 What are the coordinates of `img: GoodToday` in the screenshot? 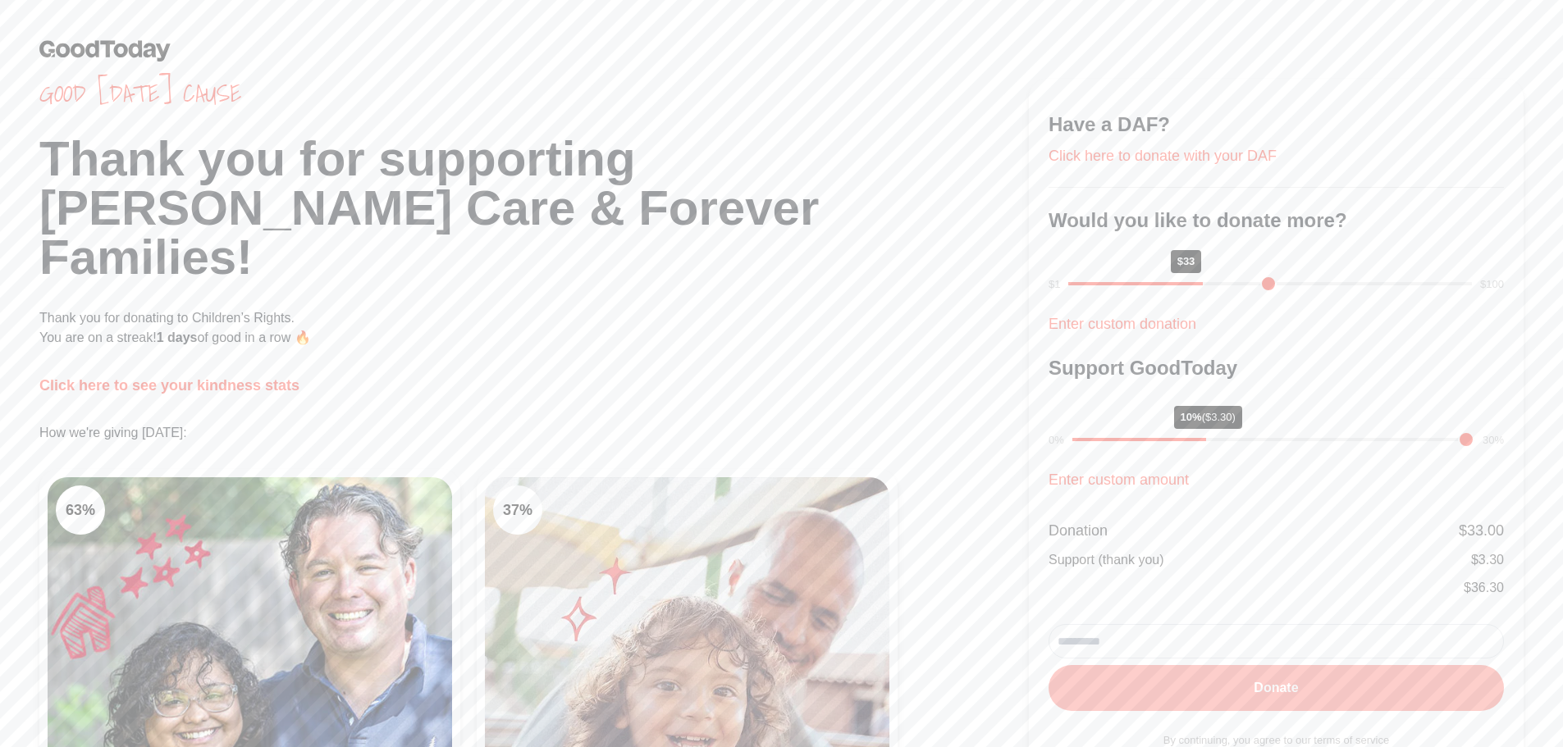 It's located at (105, 50).